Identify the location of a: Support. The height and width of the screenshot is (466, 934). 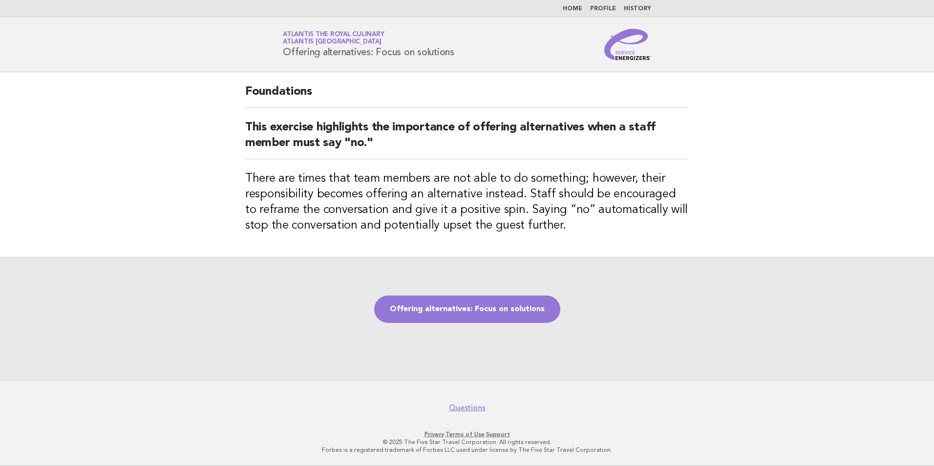
(498, 434).